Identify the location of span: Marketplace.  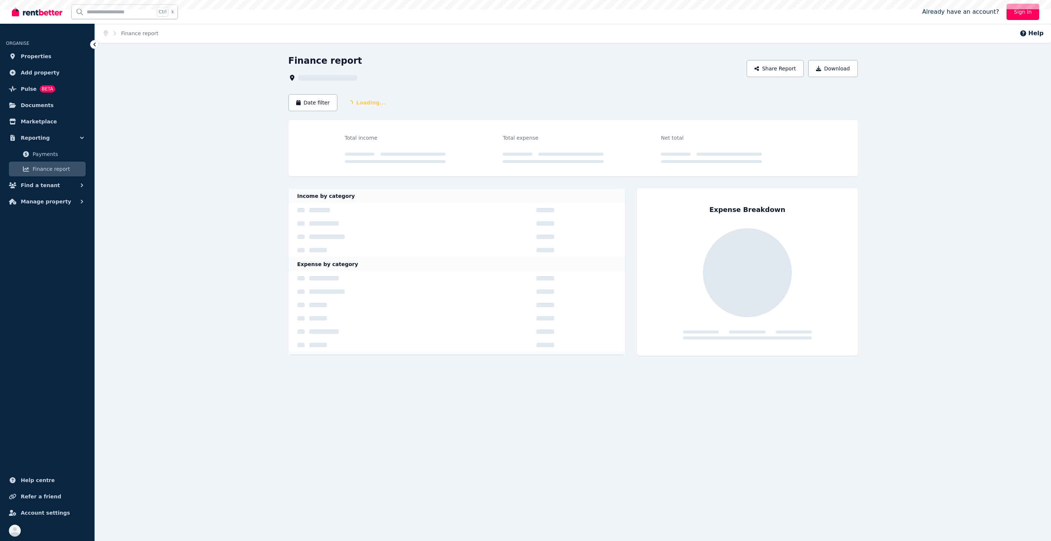
(39, 122).